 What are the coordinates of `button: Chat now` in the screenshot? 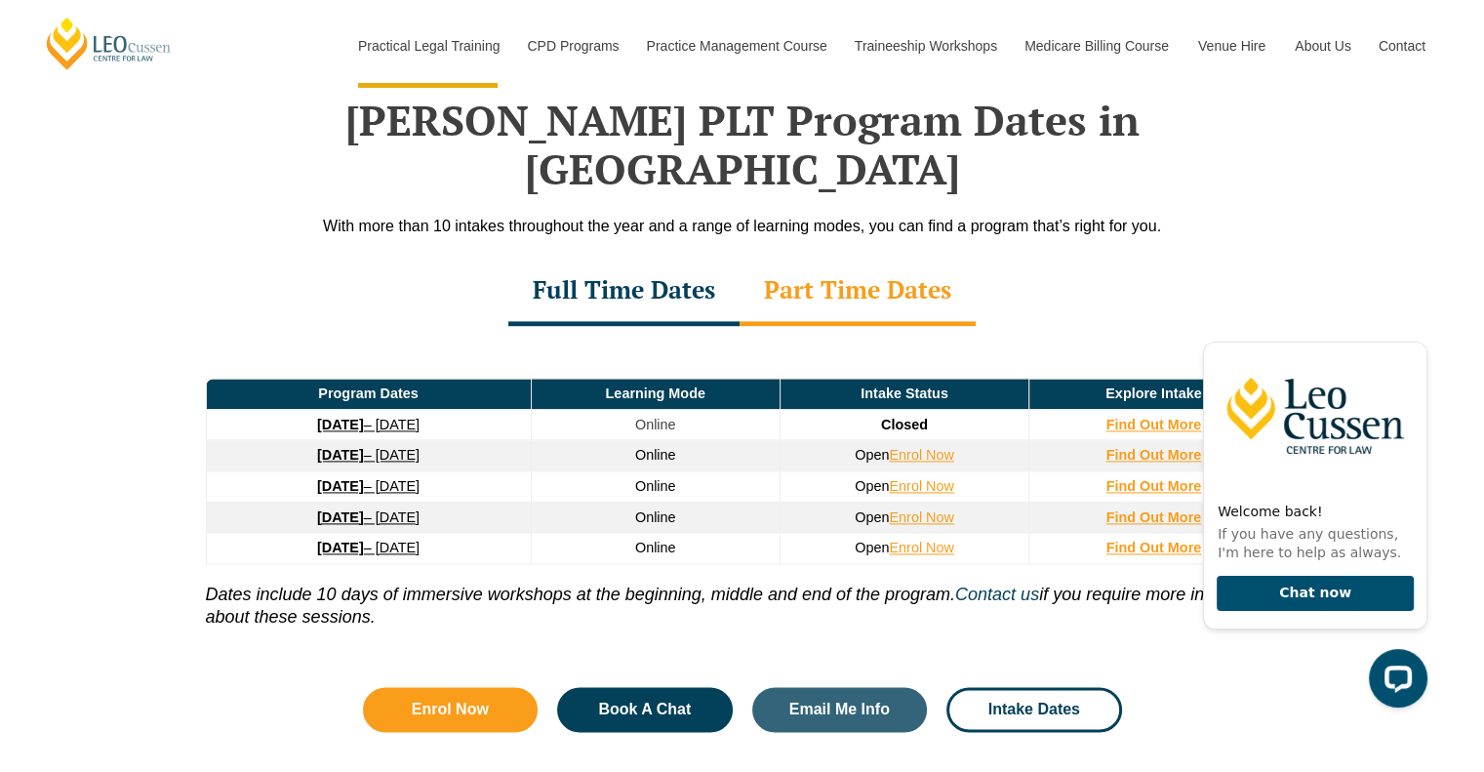 It's located at (128, 287).